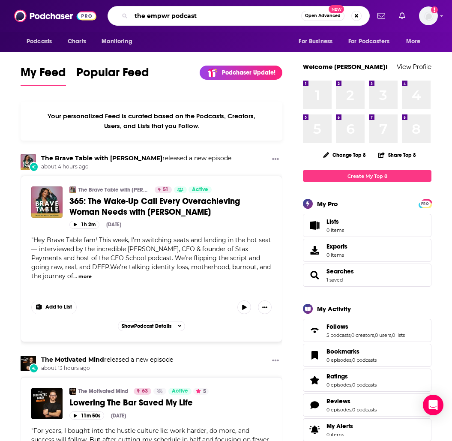 Image resolution: width=452 pixels, height=441 pixels. I want to click on a: Lists, so click(367, 225).